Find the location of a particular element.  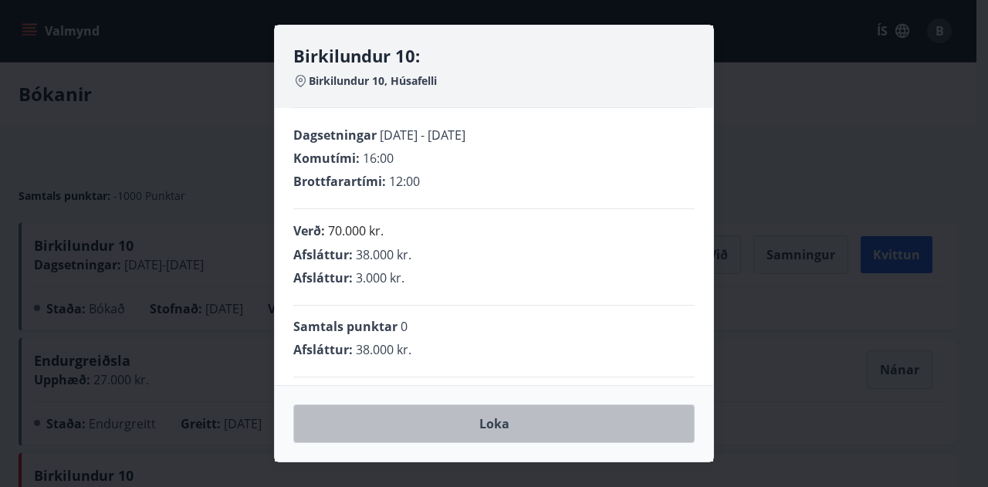

h4: Birkilundur 10: is located at coordinates (494, 56).